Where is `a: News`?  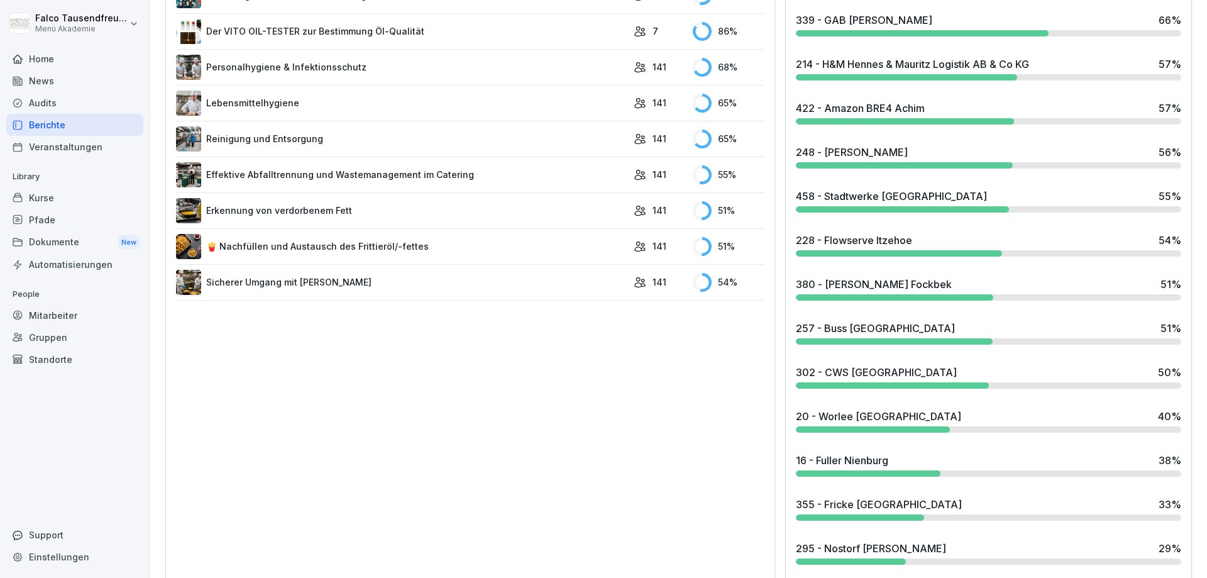
a: News is located at coordinates (75, 80).